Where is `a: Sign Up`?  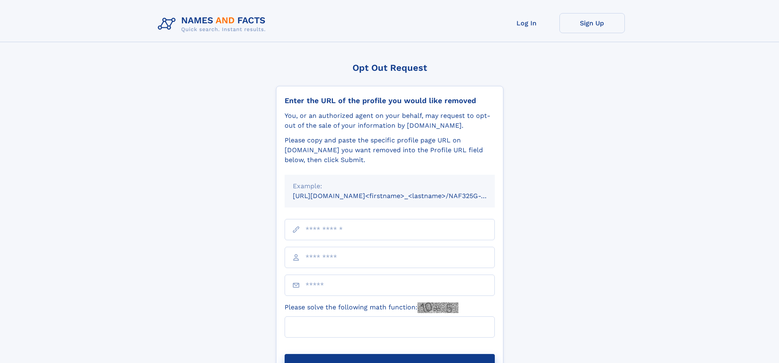
a: Sign Up is located at coordinates (592, 23).